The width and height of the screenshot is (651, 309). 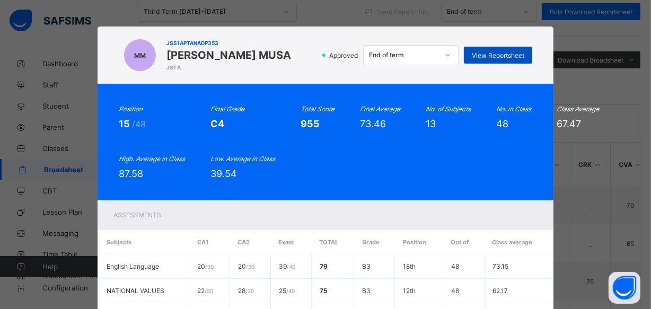 I want to click on span: 28, so click(x=246, y=290).